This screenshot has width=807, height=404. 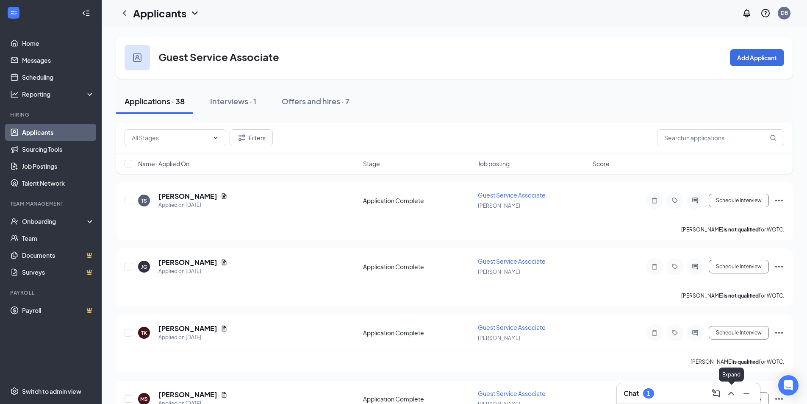 I want to click on svg: QuestionInfo, so click(x=766, y=13).